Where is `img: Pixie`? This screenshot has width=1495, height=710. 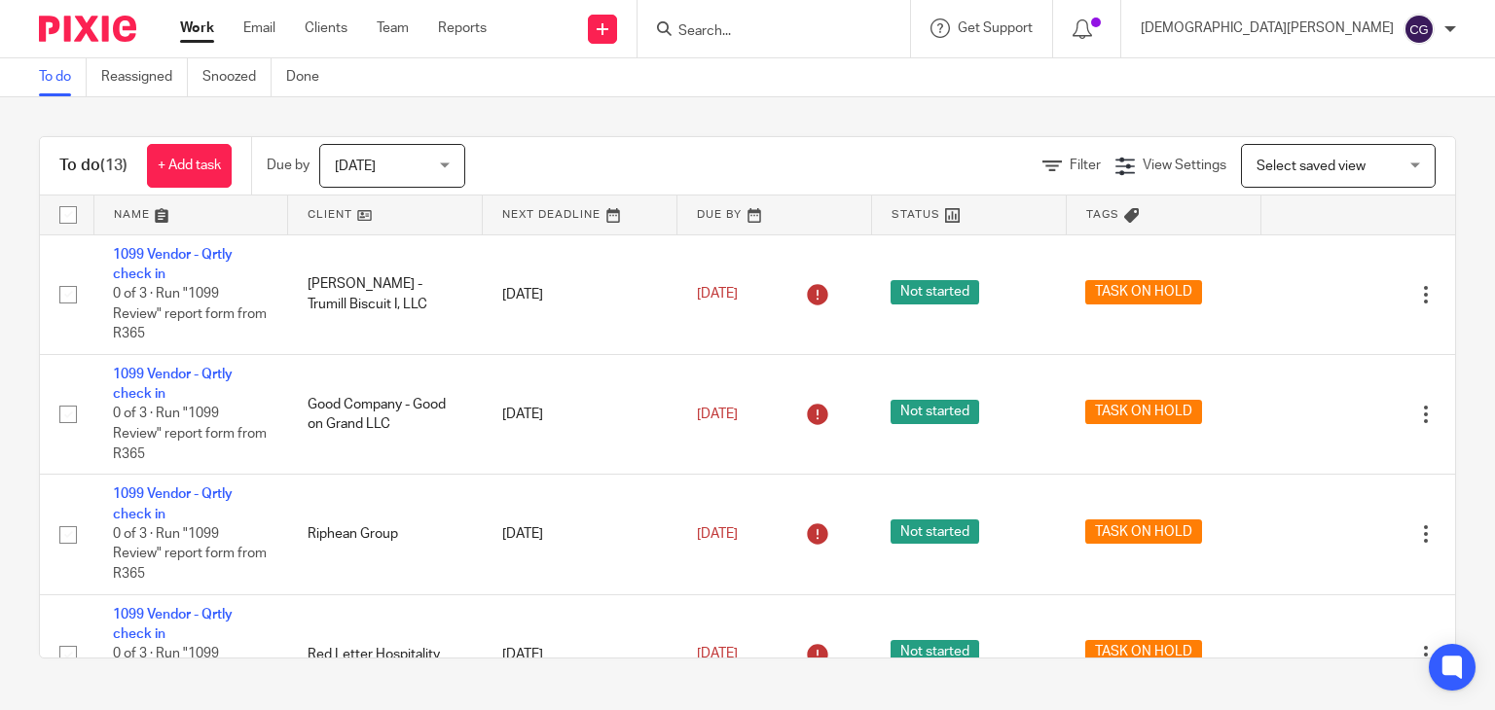 img: Pixie is located at coordinates (88, 28).